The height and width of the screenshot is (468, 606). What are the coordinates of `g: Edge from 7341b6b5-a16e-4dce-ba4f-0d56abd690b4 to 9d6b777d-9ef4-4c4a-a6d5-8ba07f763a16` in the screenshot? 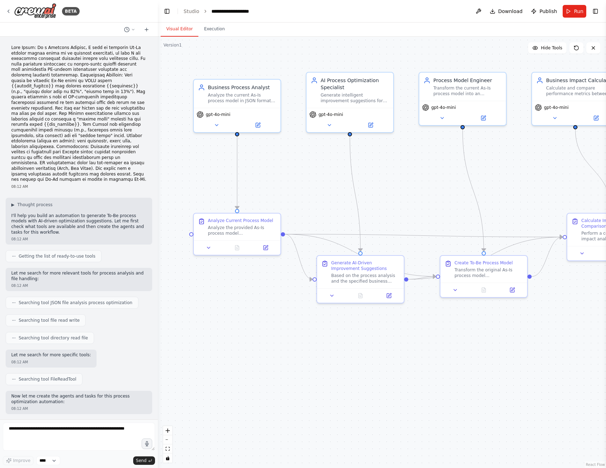 It's located at (424, 236).